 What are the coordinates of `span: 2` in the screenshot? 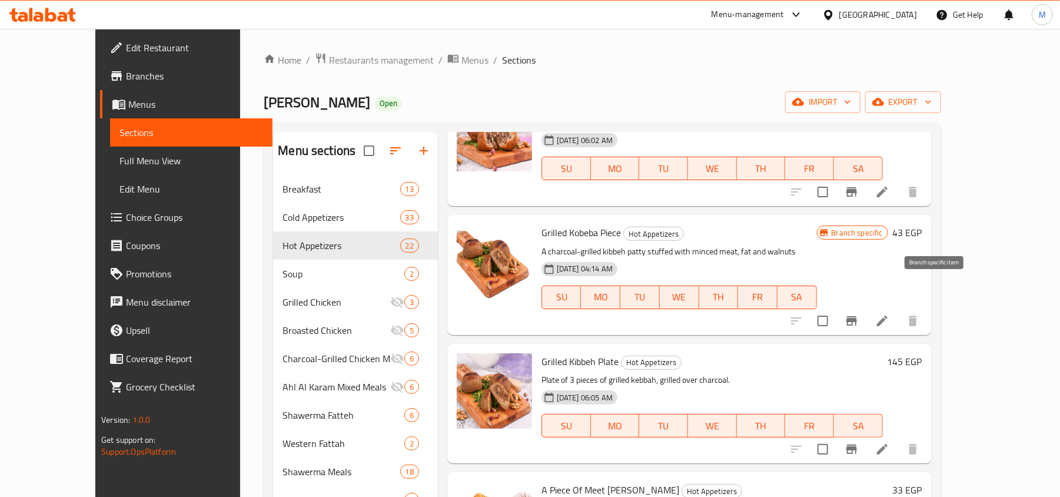 It's located at (412, 443).